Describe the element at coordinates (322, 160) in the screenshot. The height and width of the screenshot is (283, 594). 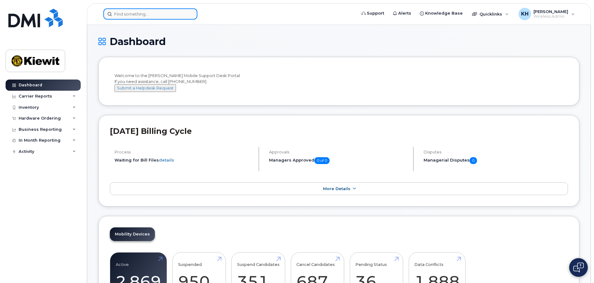
I see `span: 0 of 0` at that location.